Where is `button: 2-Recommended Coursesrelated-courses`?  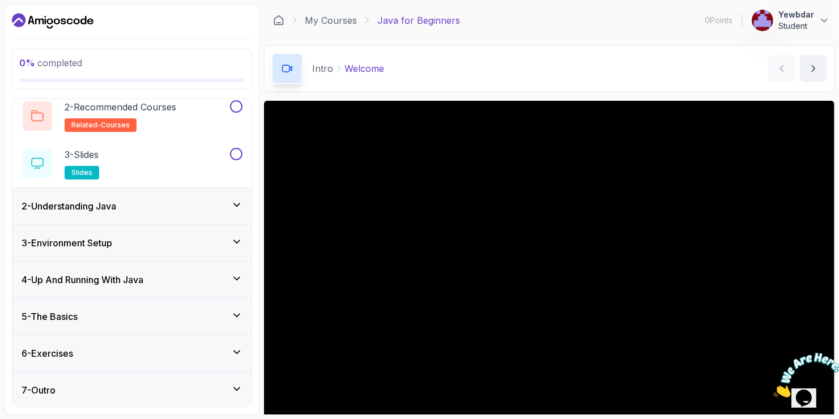
button: 2-Recommended Coursesrelated-courses is located at coordinates (132, 116).